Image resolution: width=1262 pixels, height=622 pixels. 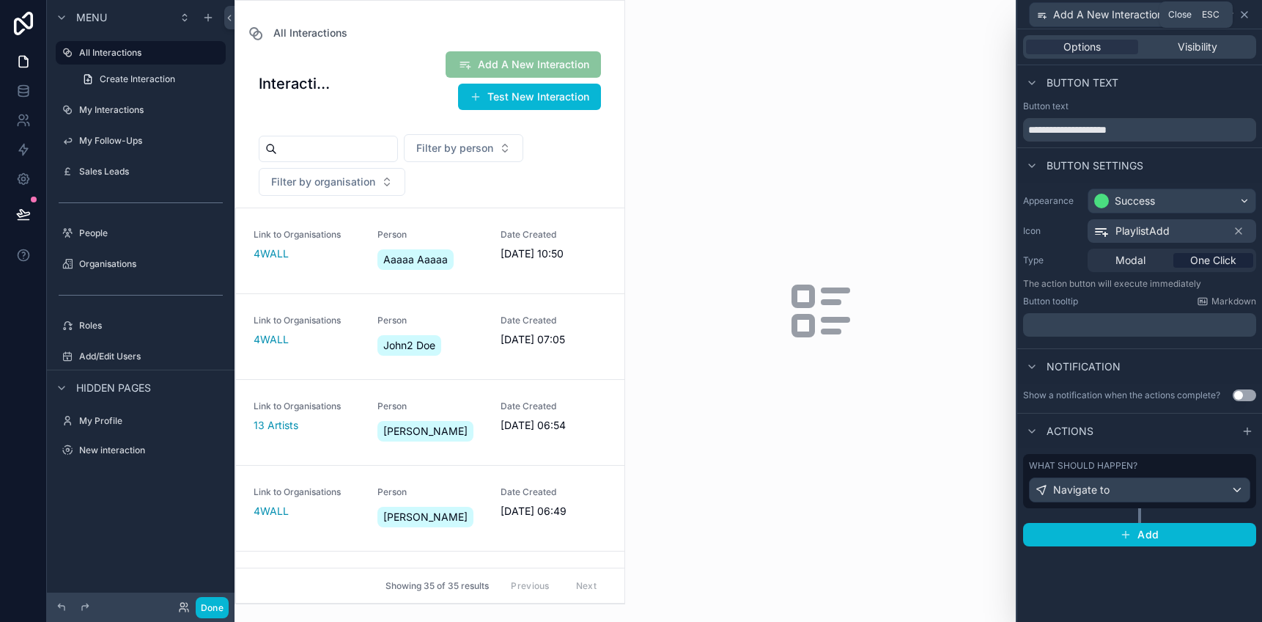 What do you see at coordinates (151, 172) in the screenshot?
I see `label: Sales Leads` at bounding box center [151, 172].